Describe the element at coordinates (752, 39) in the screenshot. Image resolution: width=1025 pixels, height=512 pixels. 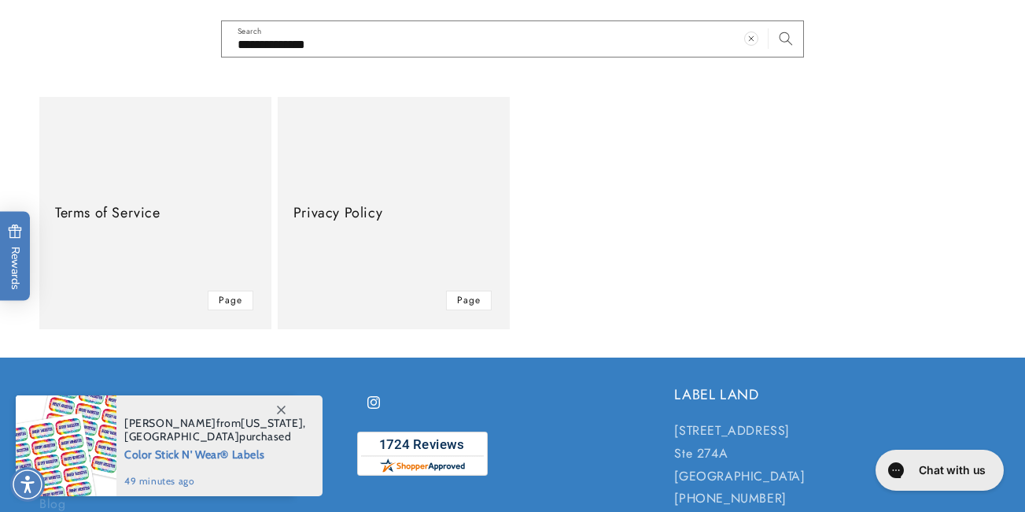
I see `button: Clear search term` at that location.